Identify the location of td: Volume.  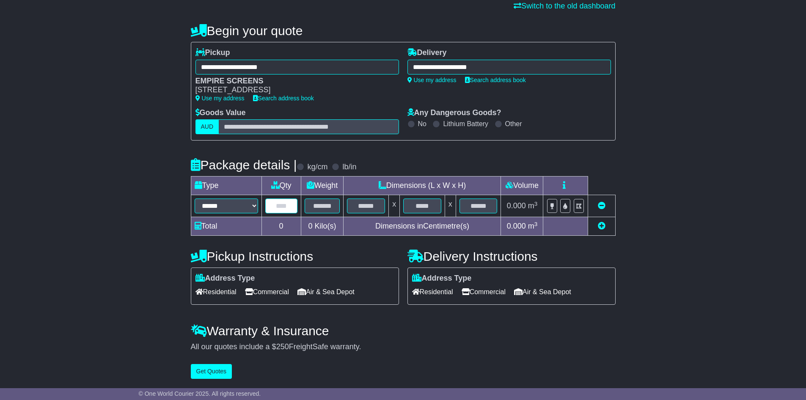
(522, 186).